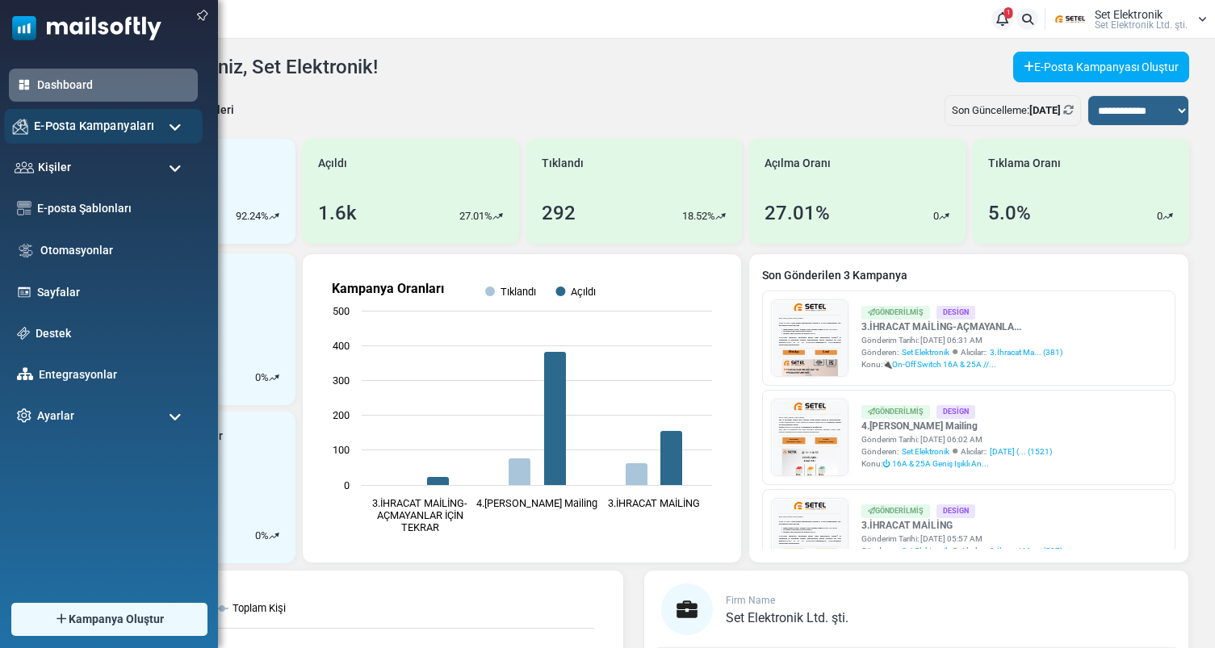 The height and width of the screenshot is (648, 1215). Describe the element at coordinates (115, 250) in the screenshot. I see `a: Otomasyonlar` at that location.